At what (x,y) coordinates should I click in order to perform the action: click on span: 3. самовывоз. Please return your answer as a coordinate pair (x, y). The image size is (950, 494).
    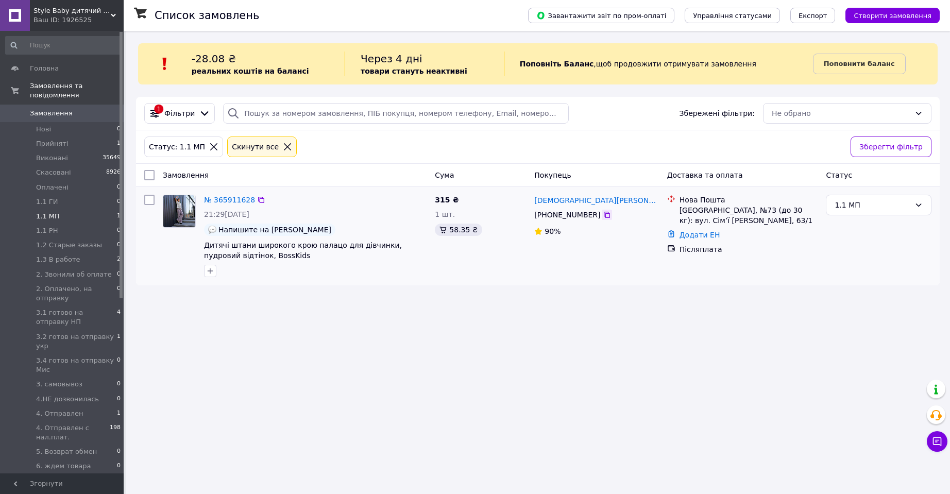
    Looking at the image, I should click on (59, 384).